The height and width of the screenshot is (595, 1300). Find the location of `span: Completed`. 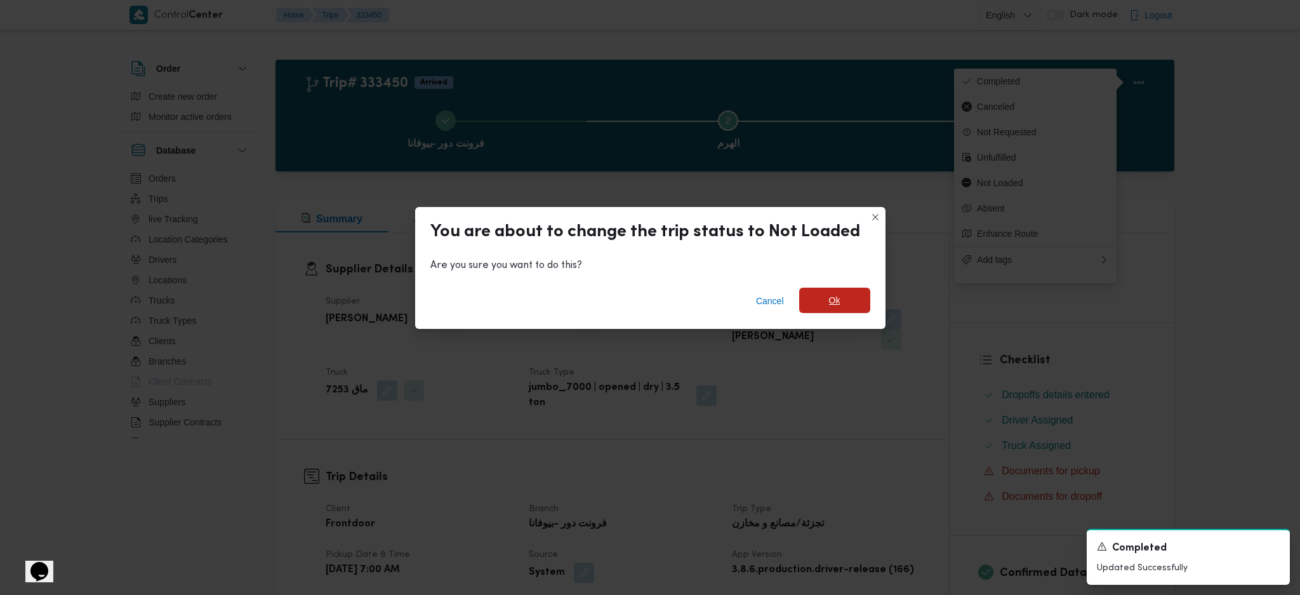

span: Completed is located at coordinates (1139, 548).